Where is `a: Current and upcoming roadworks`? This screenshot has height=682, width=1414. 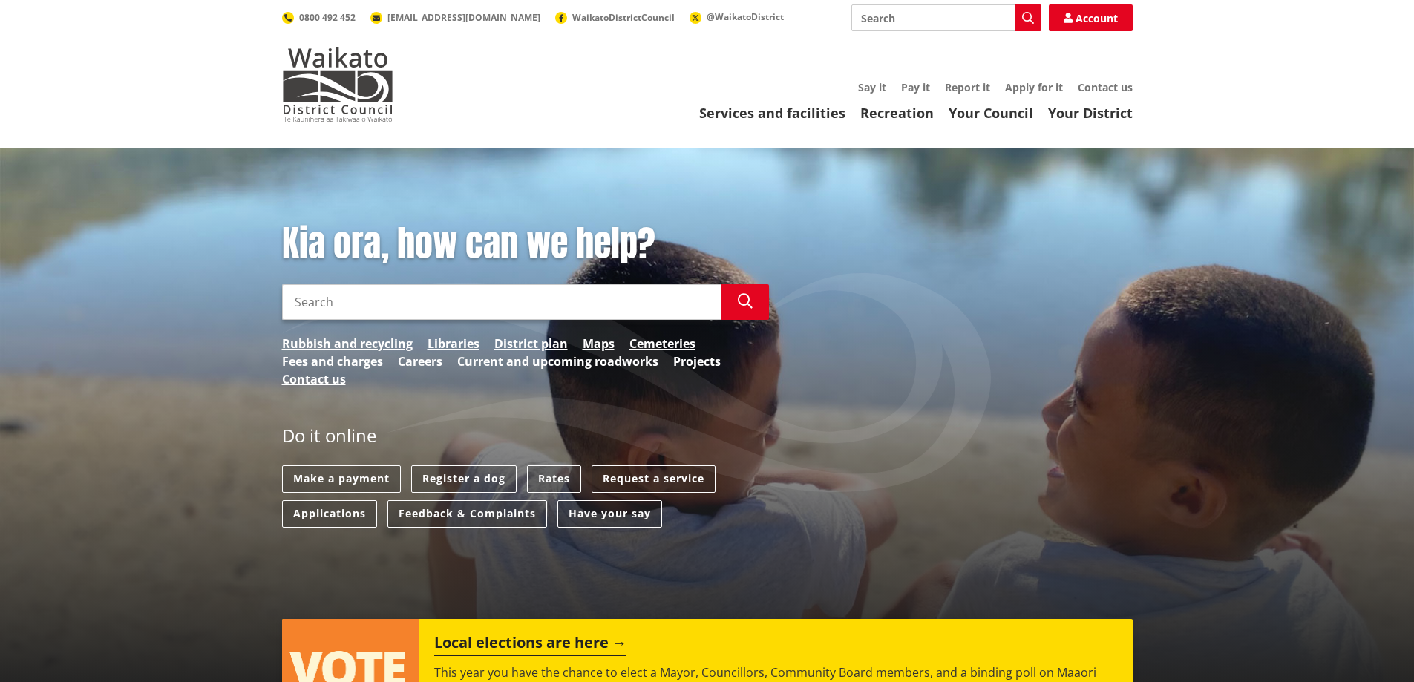
a: Current and upcoming roadworks is located at coordinates (557, 361).